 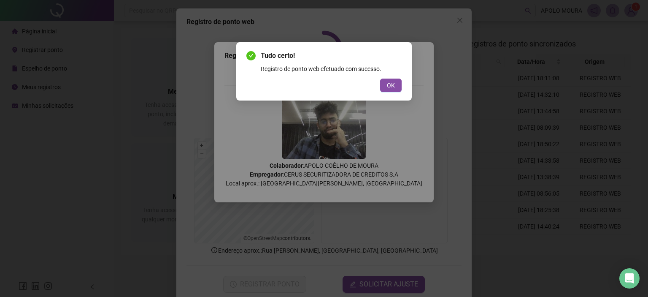 What do you see at coordinates (331, 56) in the screenshot?
I see `span: Tudo certo!` at bounding box center [331, 56].